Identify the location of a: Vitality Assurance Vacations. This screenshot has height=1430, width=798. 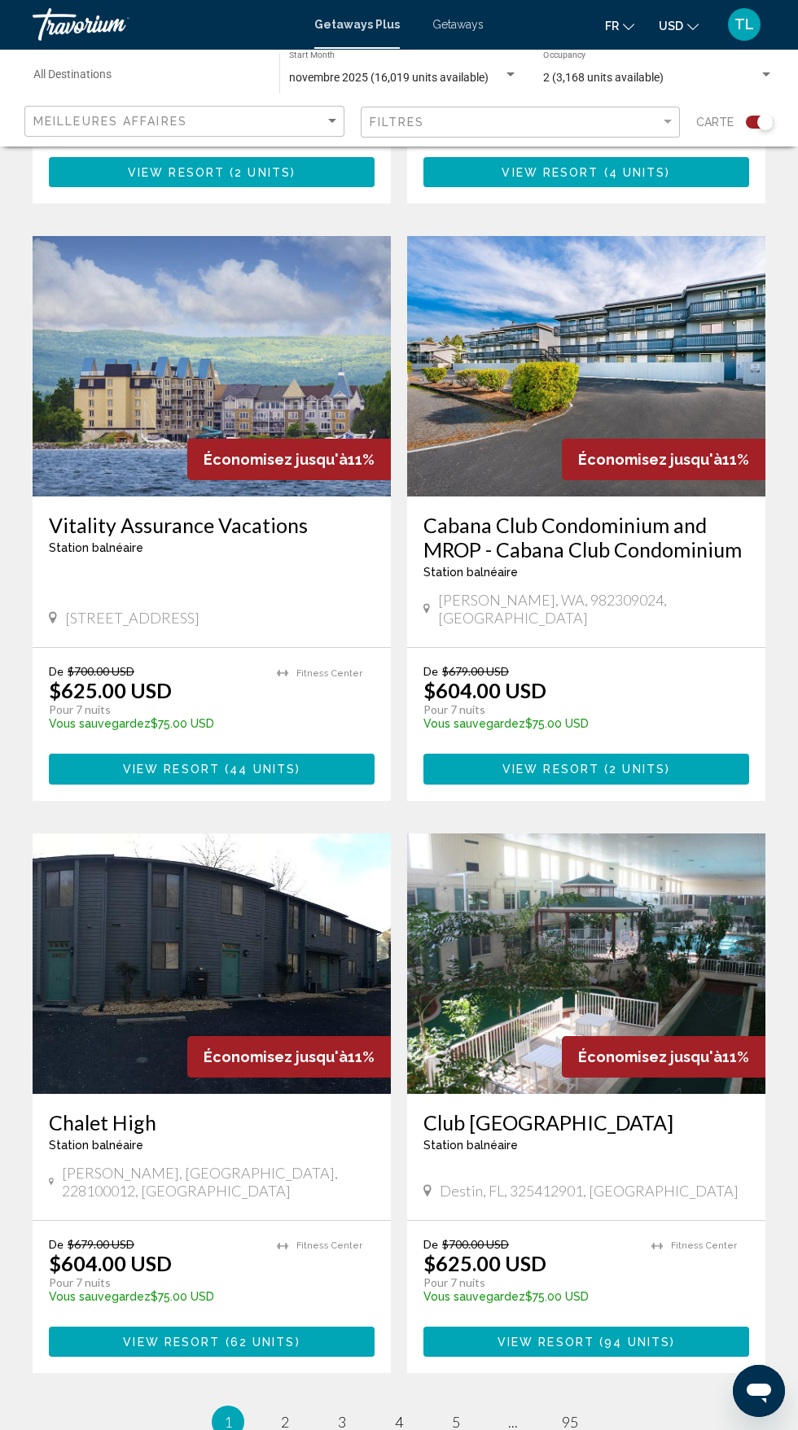
(212, 525).